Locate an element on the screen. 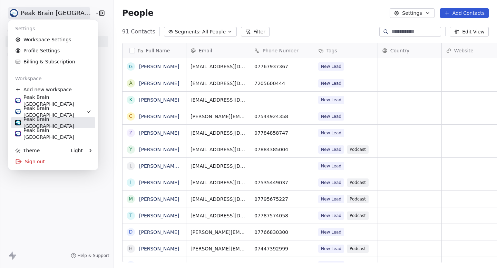 The height and width of the screenshot is (268, 497). a: Profile Settings is located at coordinates (53, 51).